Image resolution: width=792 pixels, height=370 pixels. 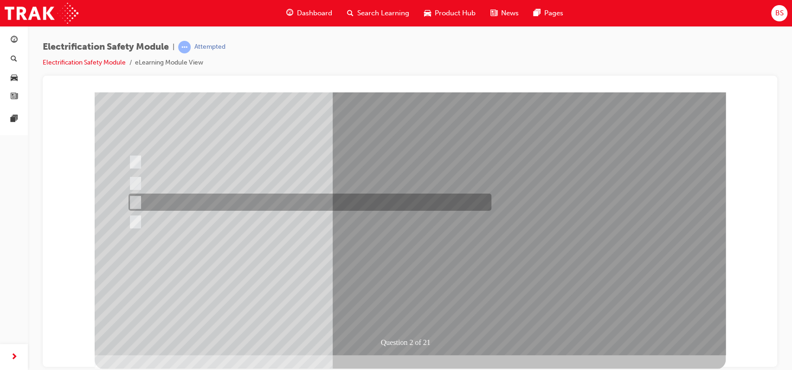 I want to click on span: Search Learning, so click(x=383, y=13).